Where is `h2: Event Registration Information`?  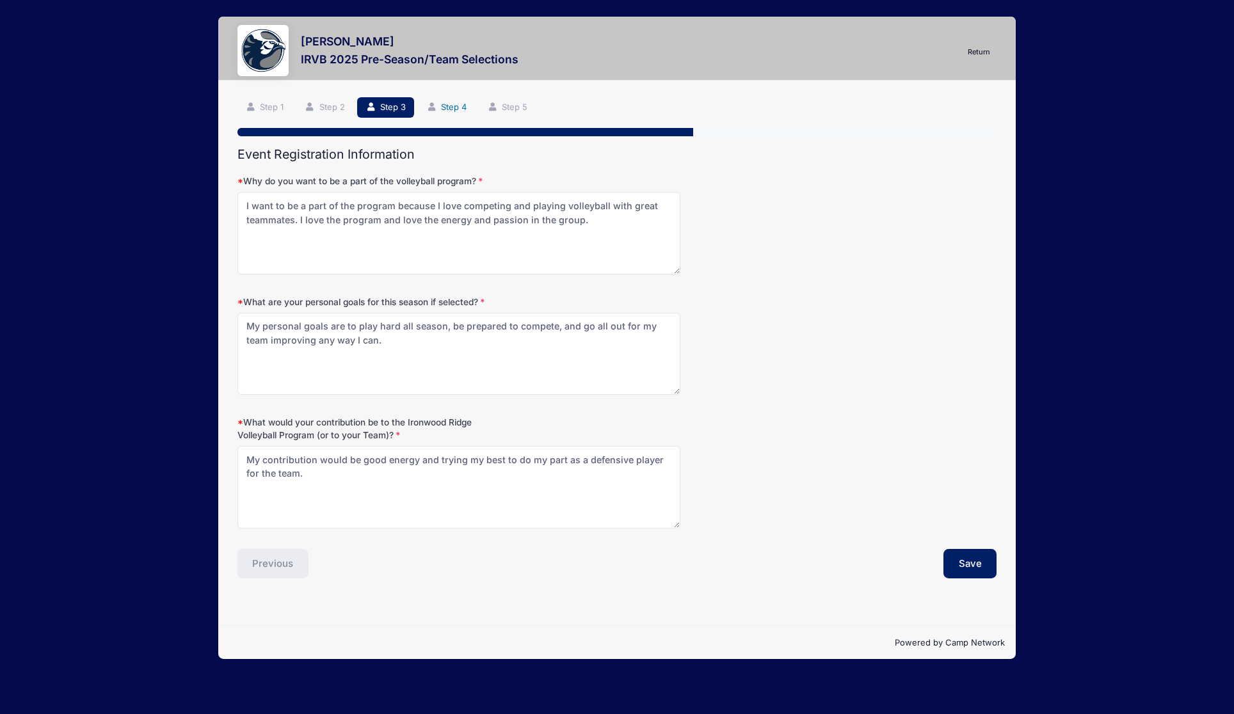 h2: Event Registration Information is located at coordinates (617, 154).